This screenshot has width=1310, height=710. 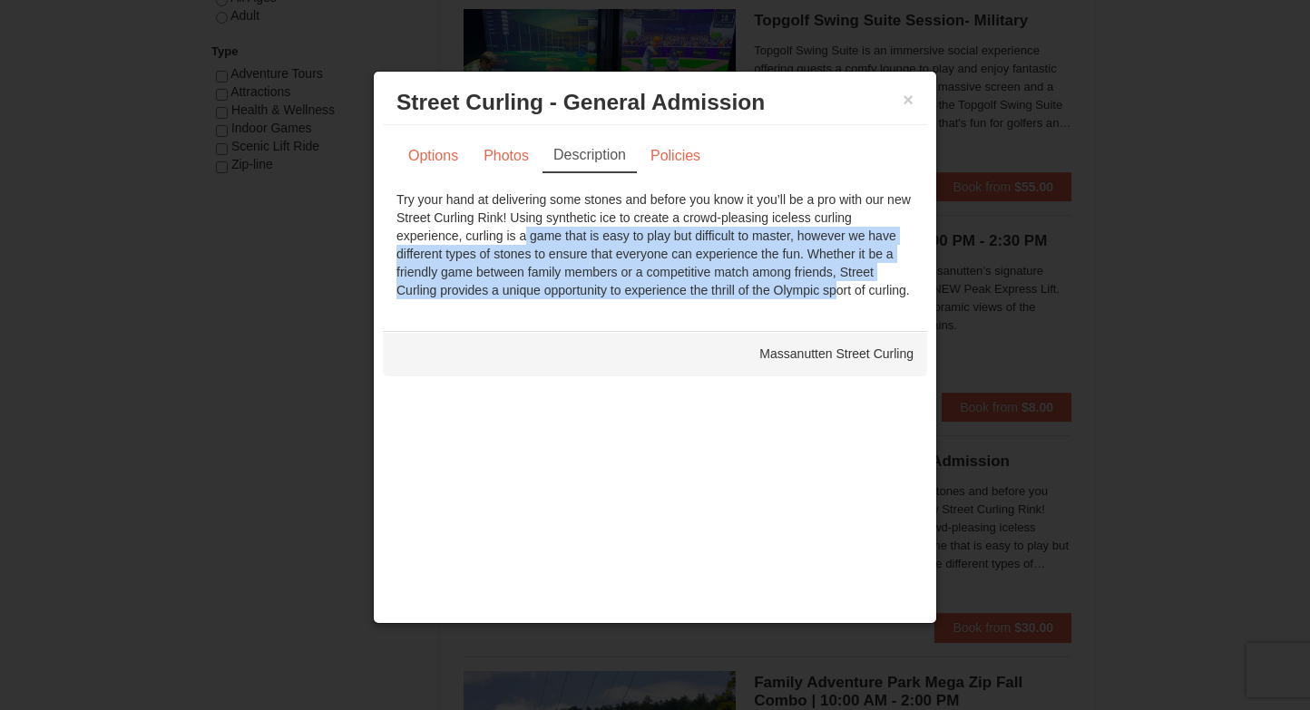 What do you see at coordinates (655, 245) in the screenshot?
I see `div: Try your hand at delivering some stones and before you know it you’ll be a pro with our new Stree...` at bounding box center [655, 245].